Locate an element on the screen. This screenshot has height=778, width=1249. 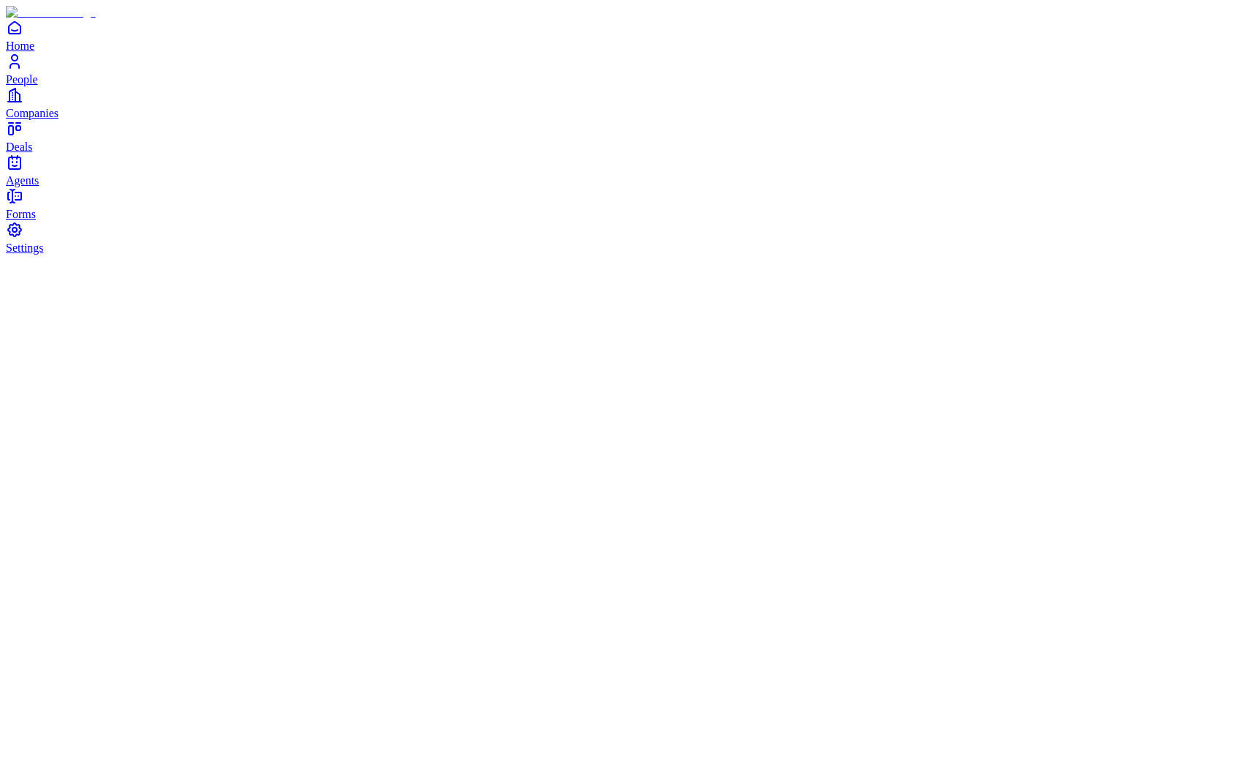
span: Settings is located at coordinates (25, 247).